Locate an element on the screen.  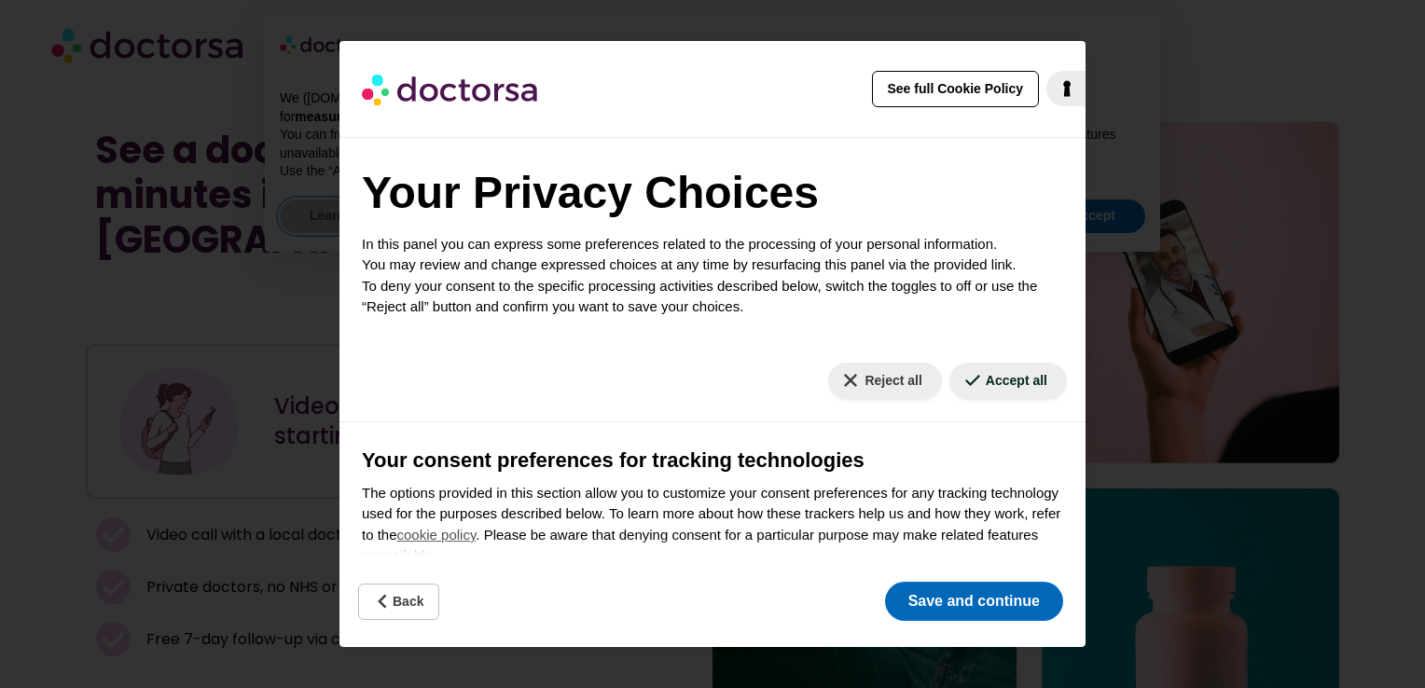
h2: Your Privacy Choices is located at coordinates (712, 193).